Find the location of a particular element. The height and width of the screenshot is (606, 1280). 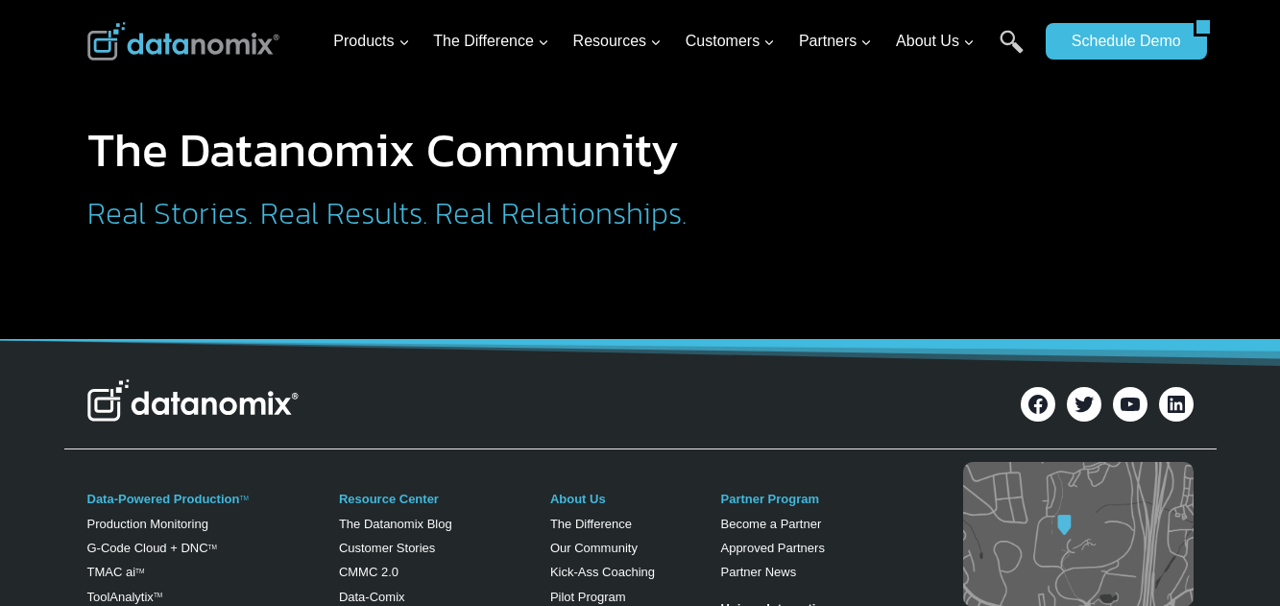

span: The Difference is located at coordinates (491, 41).